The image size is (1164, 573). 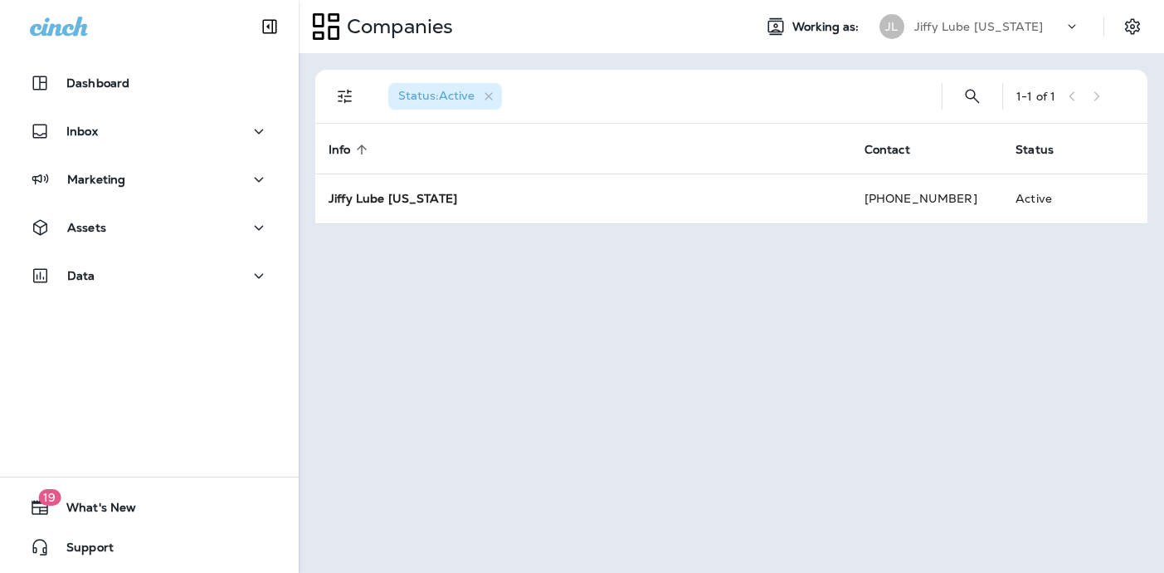 What do you see at coordinates (445, 96) in the screenshot?
I see `div: Status:Active` at bounding box center [445, 96].